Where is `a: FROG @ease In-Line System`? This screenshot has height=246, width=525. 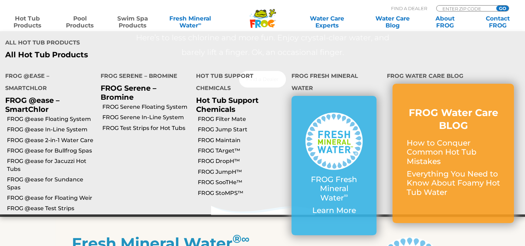 a: FROG @ease In-Line System is located at coordinates (51, 129).